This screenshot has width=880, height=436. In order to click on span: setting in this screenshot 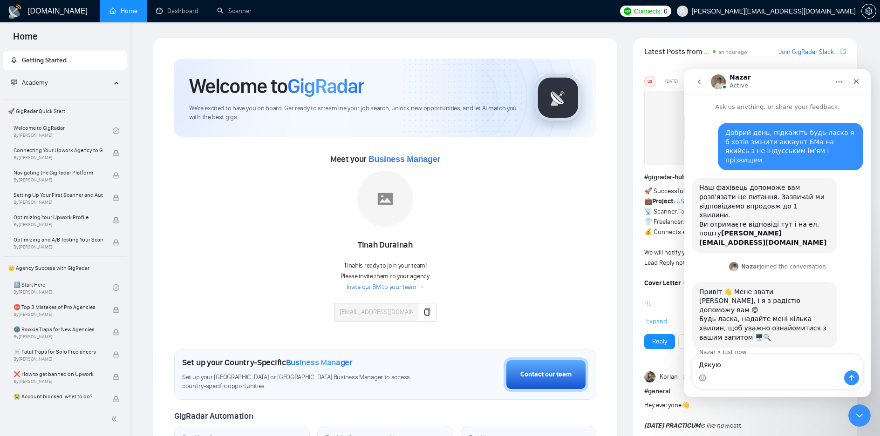, I will do `click(869, 11)`.